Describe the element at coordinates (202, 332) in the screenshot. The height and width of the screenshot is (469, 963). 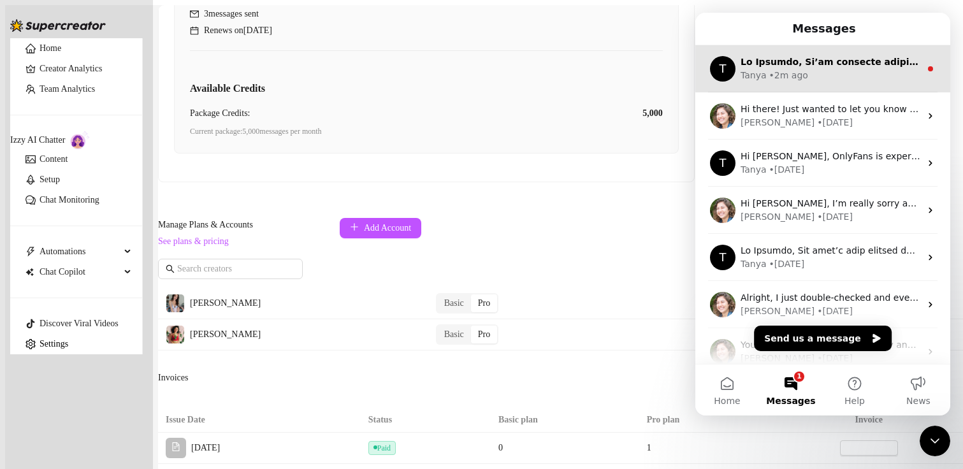
I see `span: You're welcome! Have a great day and if anything comes up, I'm here.` at that location.